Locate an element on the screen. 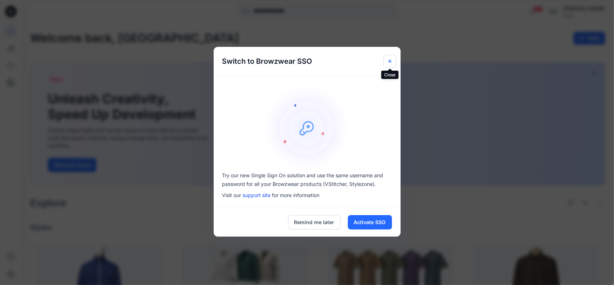 Image resolution: width=614 pixels, height=285 pixels. h5: Switch to Browzwear SSO is located at coordinates (267, 61).